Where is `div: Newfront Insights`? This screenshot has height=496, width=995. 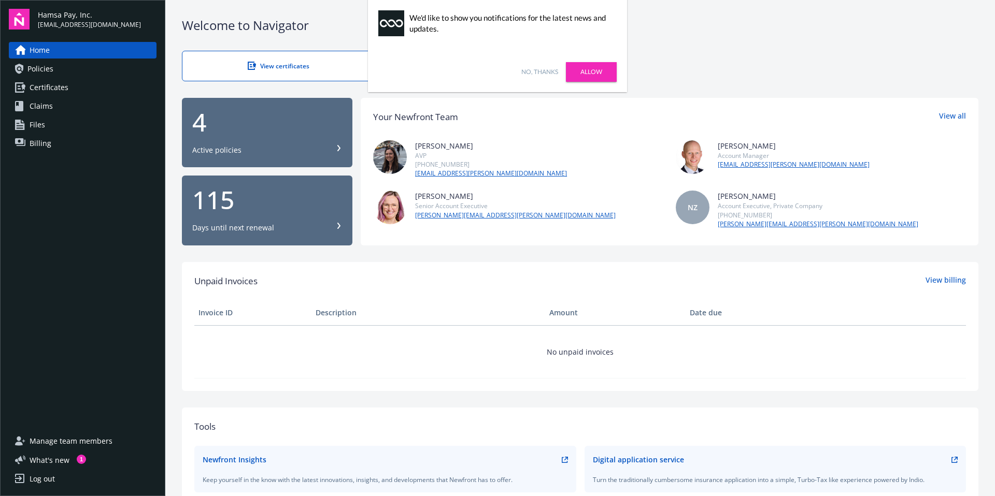
div: Newfront Insights is located at coordinates (234, 460).